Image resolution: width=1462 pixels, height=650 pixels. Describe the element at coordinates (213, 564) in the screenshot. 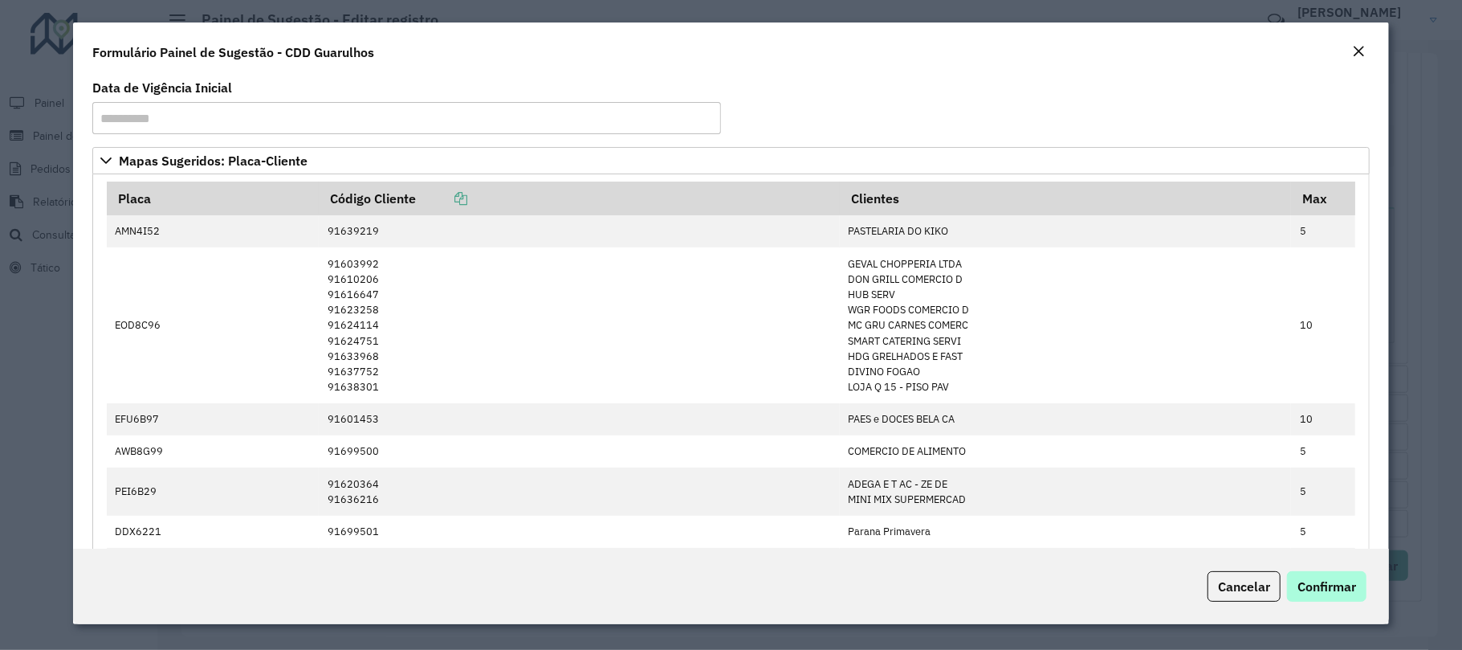

I see `td: MIL8I07` at that location.